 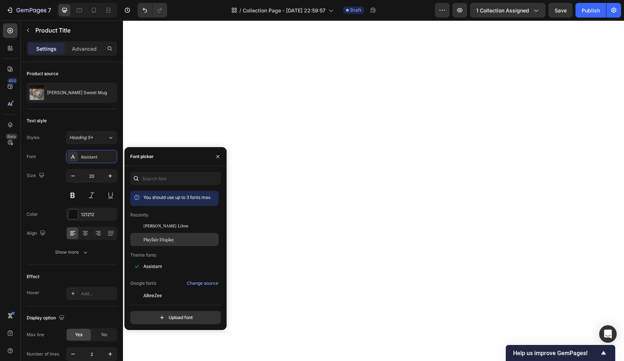 I want to click on div: Effect, so click(x=33, y=277).